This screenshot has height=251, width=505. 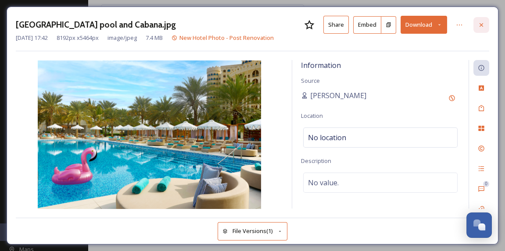 I want to click on div: 0, so click(x=486, y=184).